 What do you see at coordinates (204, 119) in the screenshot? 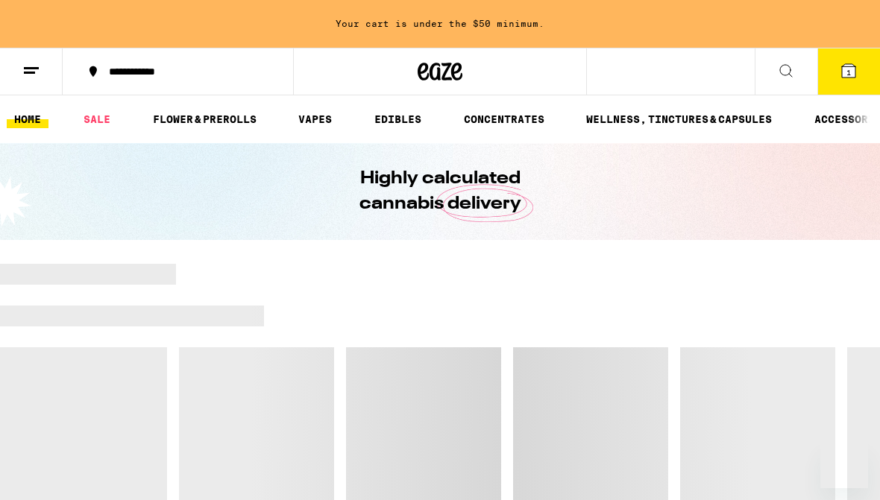
I see `a: FLOWER & PREROLLS` at bounding box center [204, 119].